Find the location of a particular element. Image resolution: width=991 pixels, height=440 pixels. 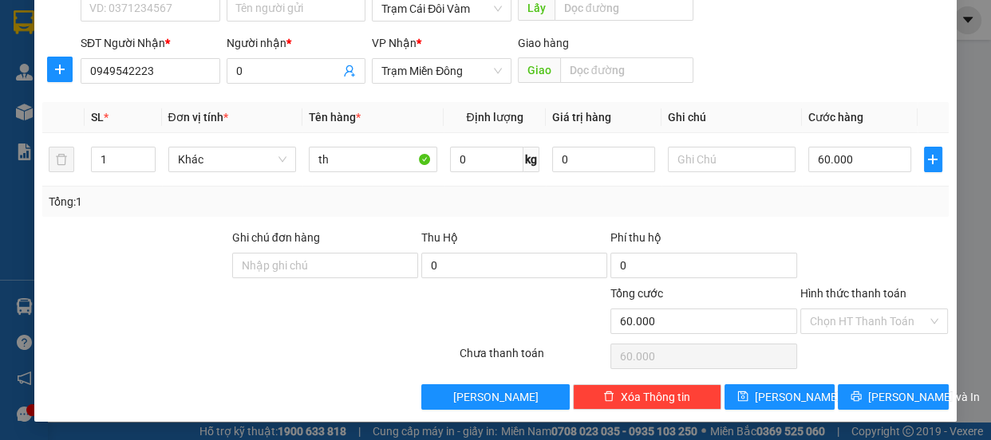

span: Nhận: is located at coordinates (206, 23).